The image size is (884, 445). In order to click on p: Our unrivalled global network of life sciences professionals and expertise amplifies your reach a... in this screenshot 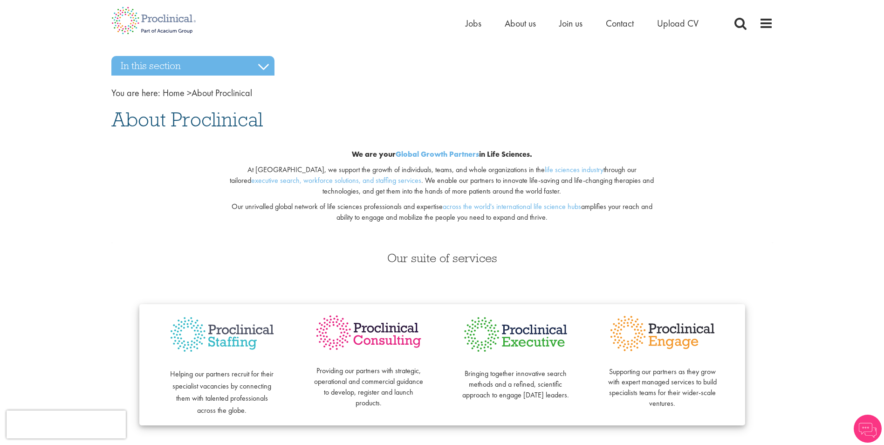, I will do `click(442, 212)`.